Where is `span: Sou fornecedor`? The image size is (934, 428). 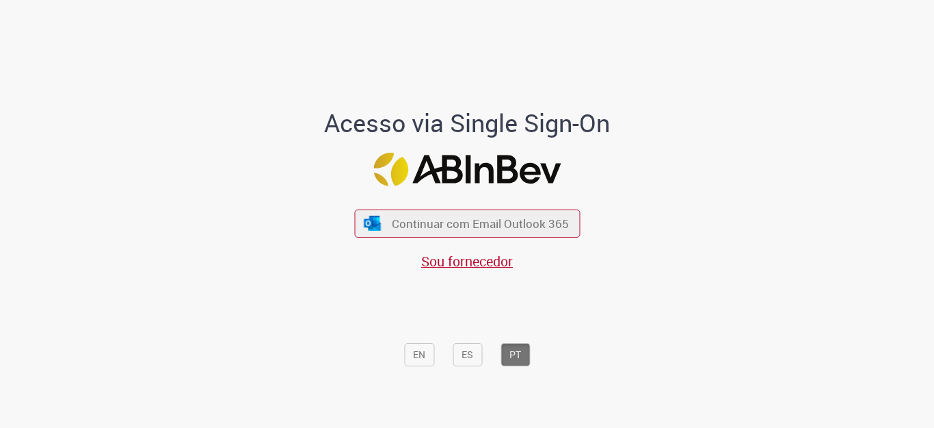
span: Sou fornecedor is located at coordinates (467, 261).